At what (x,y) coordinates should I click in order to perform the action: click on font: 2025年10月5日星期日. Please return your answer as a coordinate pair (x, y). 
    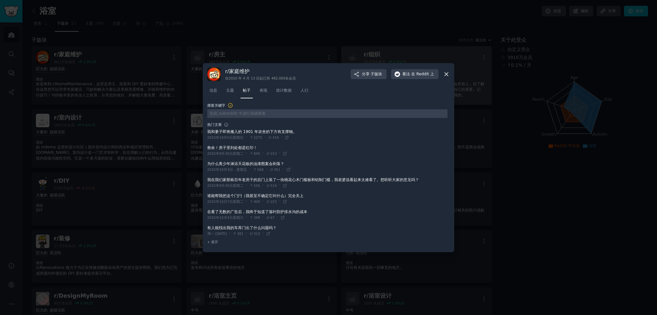
    Looking at the image, I should click on (225, 138).